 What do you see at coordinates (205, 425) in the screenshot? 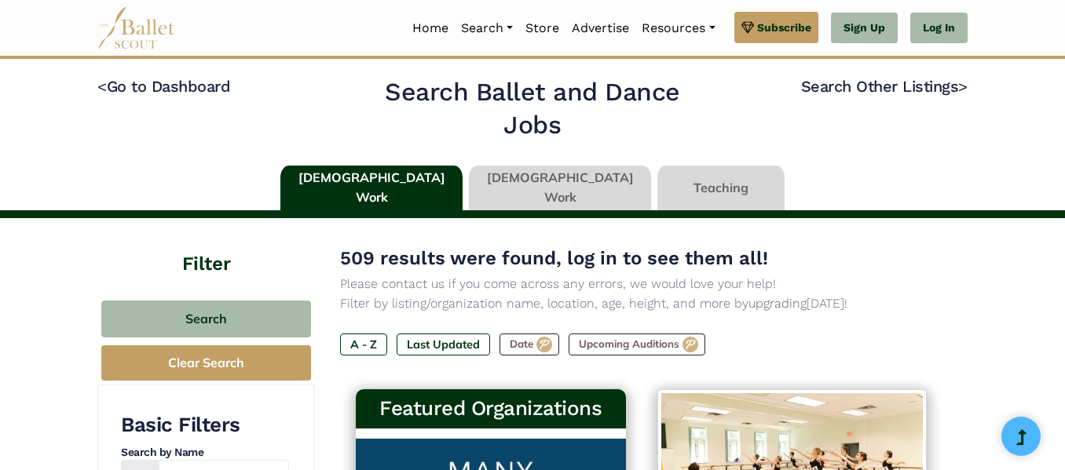
I see `h3: Basic Filters` at bounding box center [205, 425].